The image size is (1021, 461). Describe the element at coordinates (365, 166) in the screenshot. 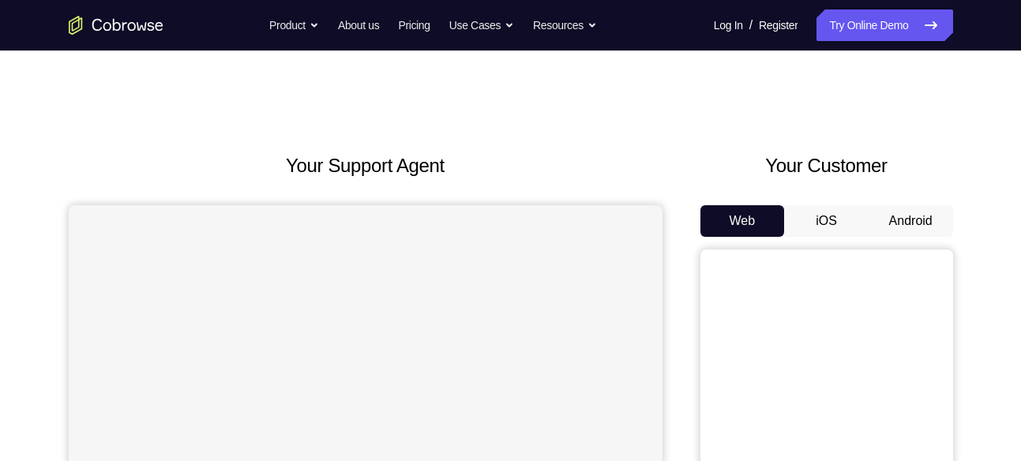

I see `h2: Your Support Agent` at that location.